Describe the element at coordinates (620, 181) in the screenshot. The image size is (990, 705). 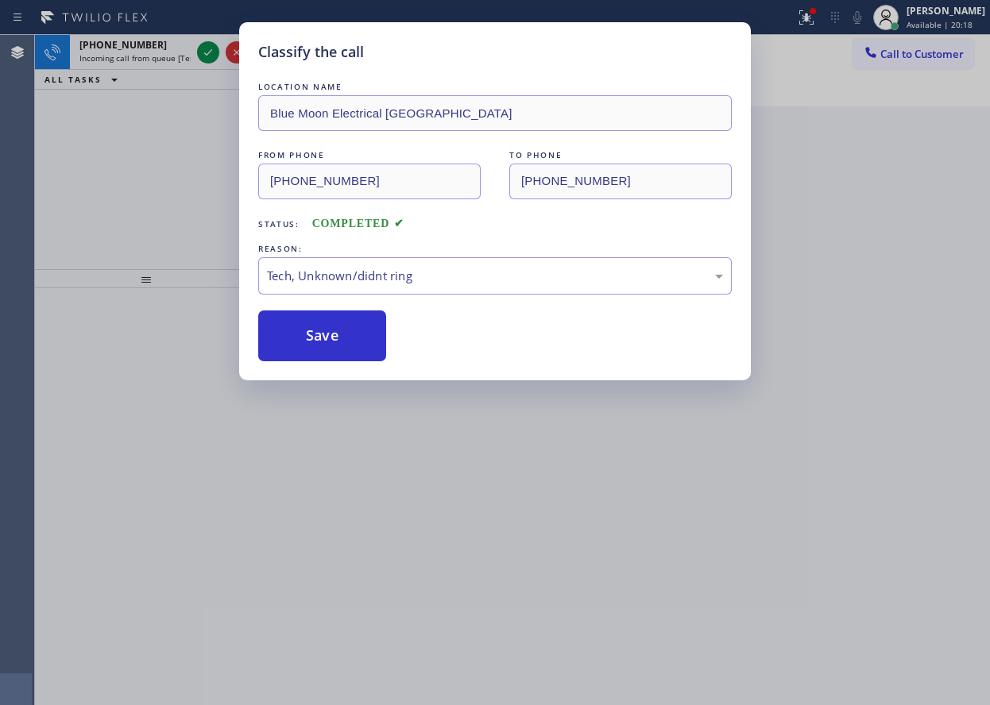
I see `input: To phone` at that location.